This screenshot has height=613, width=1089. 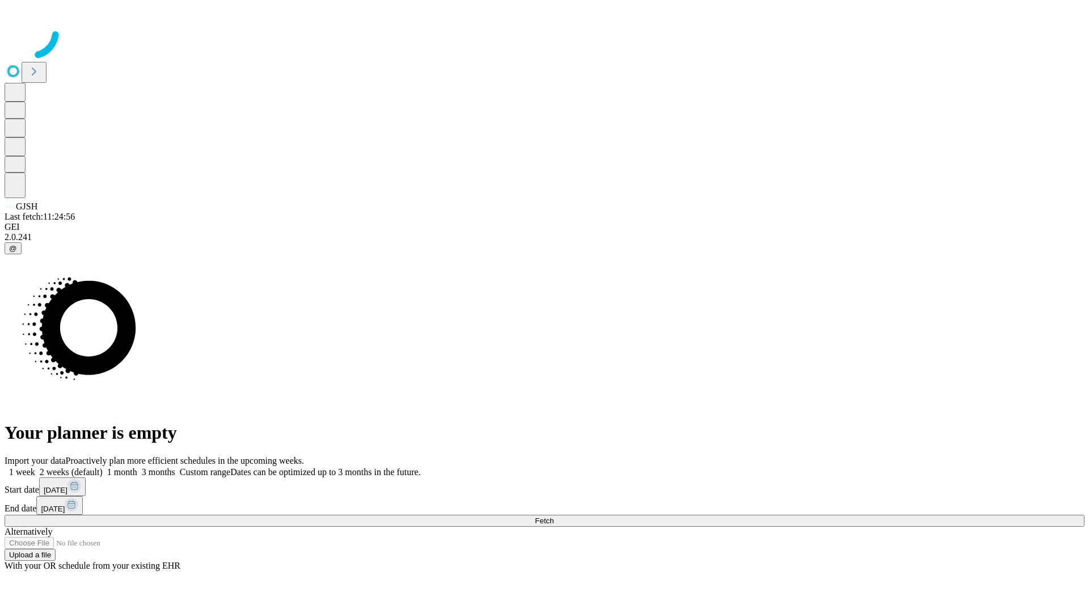 I want to click on h1: Your planner is empty, so click(x=544, y=432).